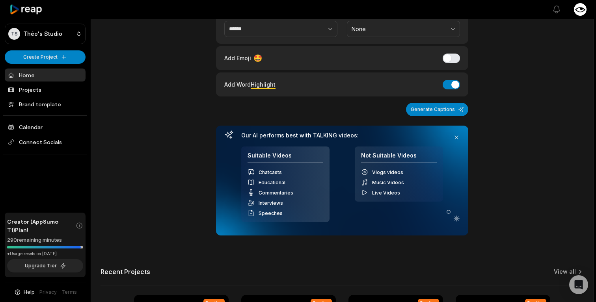 The image size is (596, 302). I want to click on h4: Not Suitable Videos, so click(399, 158).